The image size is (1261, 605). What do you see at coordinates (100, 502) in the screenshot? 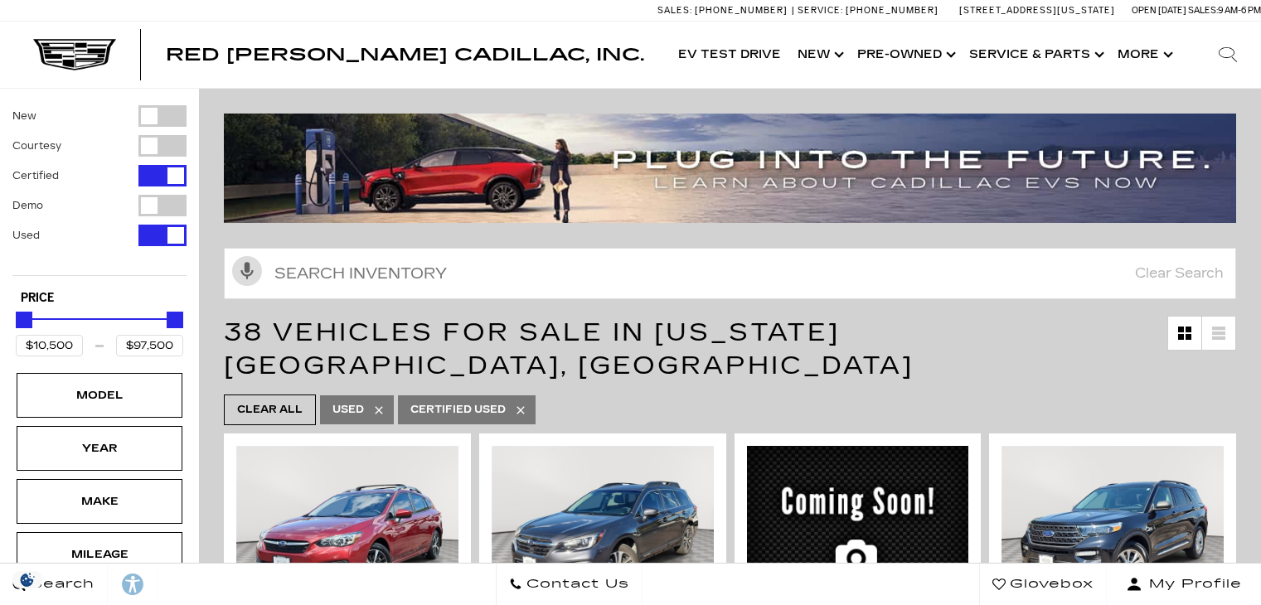
I see `div: MakeMake` at bounding box center [100, 502].